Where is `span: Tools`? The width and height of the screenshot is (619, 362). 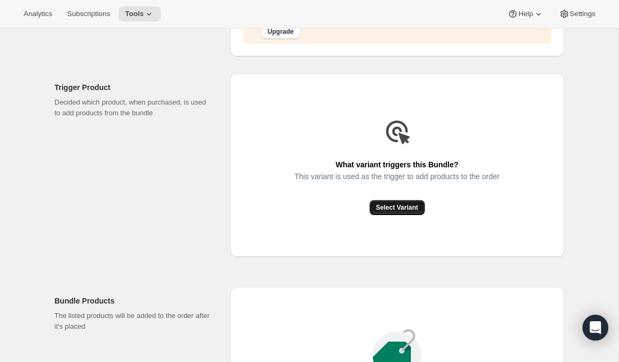 span: Tools is located at coordinates (134, 14).